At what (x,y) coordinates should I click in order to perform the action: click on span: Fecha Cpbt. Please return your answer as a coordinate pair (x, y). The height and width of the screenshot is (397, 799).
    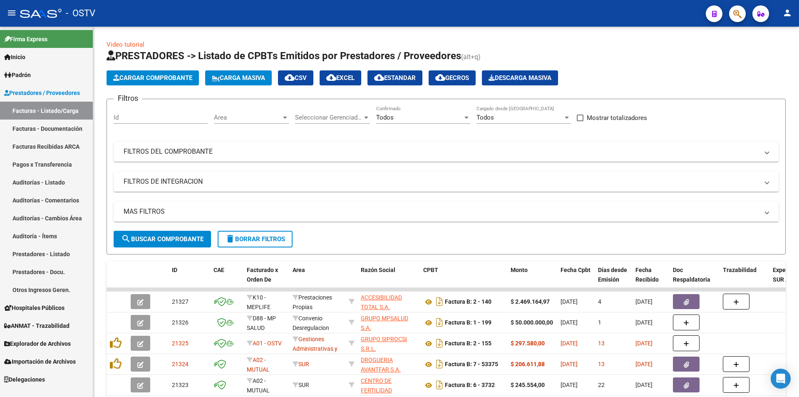
    Looking at the image, I should click on (576, 270).